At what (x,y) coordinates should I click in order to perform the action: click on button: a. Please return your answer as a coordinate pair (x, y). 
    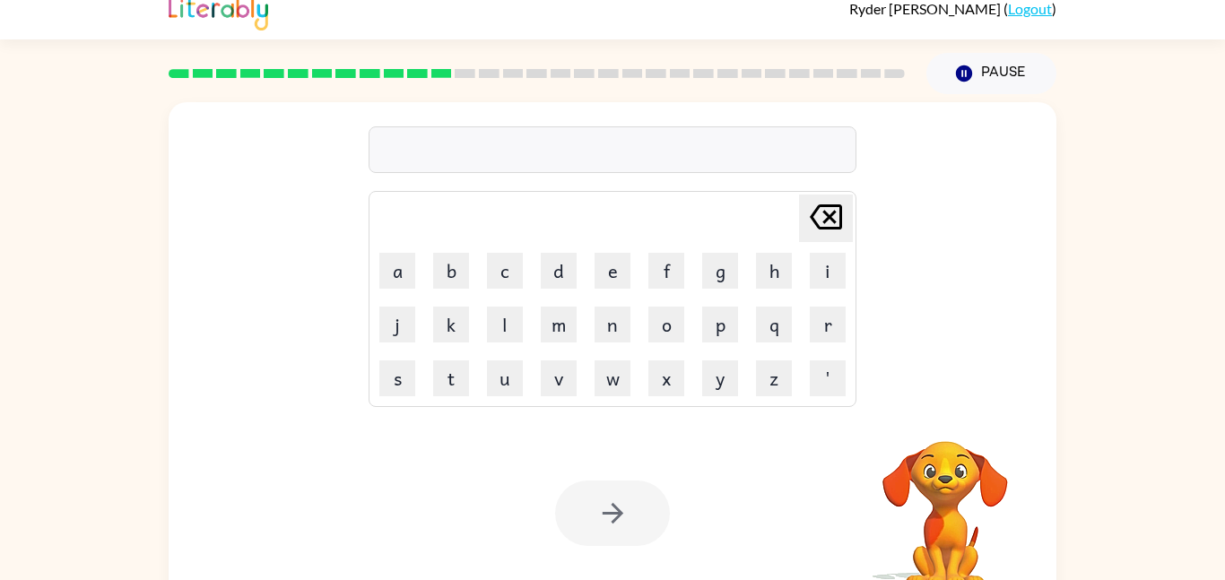
    Looking at the image, I should click on (397, 271).